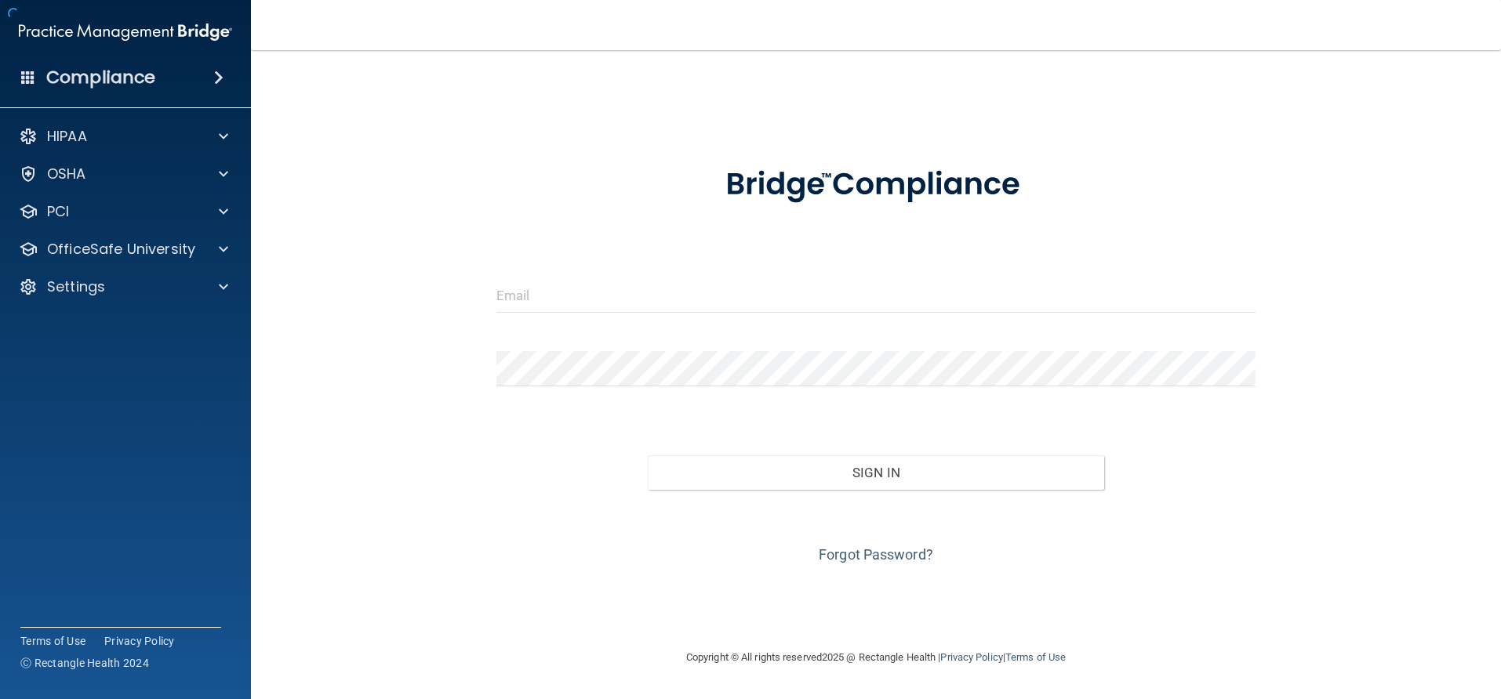 The width and height of the screenshot is (1501, 699). I want to click on div: Copyright © All rights reserved 2025 @ Rectangle Health | |, so click(876, 658).